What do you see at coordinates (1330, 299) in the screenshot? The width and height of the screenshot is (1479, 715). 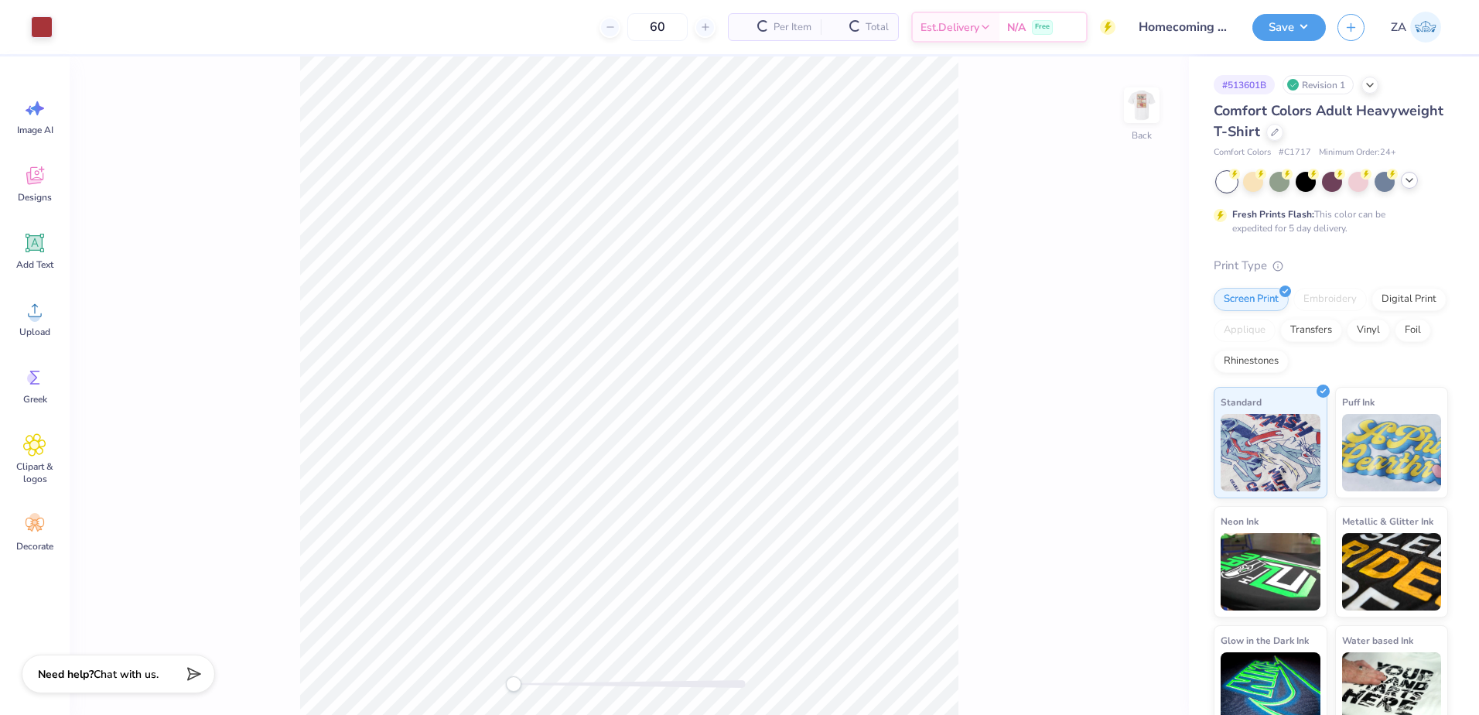 I see `div: Embroidery` at bounding box center [1330, 299].